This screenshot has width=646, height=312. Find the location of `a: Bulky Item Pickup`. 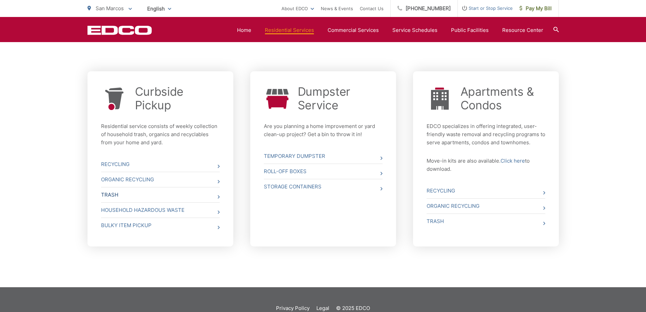

a: Bulky Item Pickup is located at coordinates (160, 225).